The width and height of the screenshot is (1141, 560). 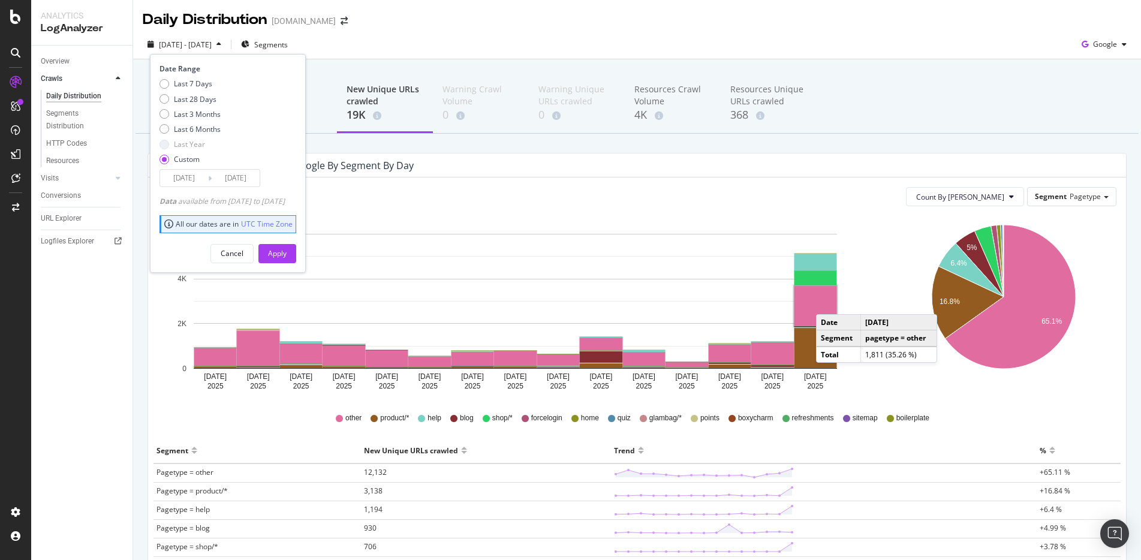 I want to click on div: Resources Unique URLs crawled, so click(x=768, y=95).